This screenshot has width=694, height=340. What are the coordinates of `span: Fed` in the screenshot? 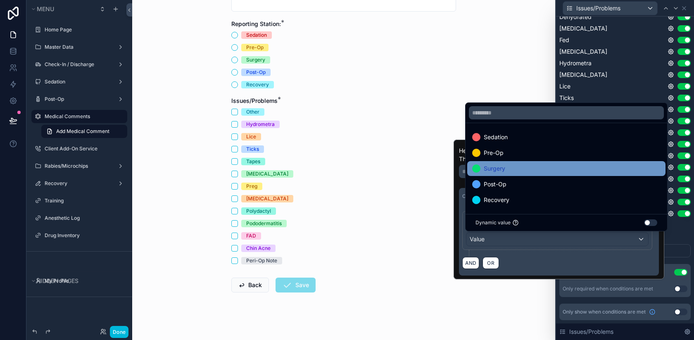 It's located at (565, 40).